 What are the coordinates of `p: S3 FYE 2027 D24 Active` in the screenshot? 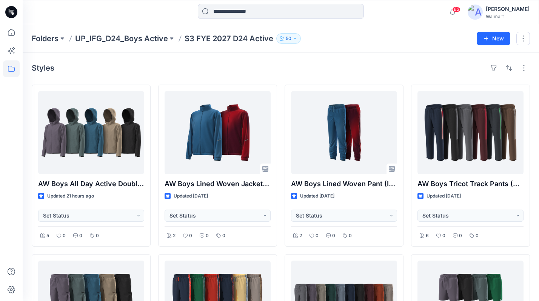 It's located at (229, 39).